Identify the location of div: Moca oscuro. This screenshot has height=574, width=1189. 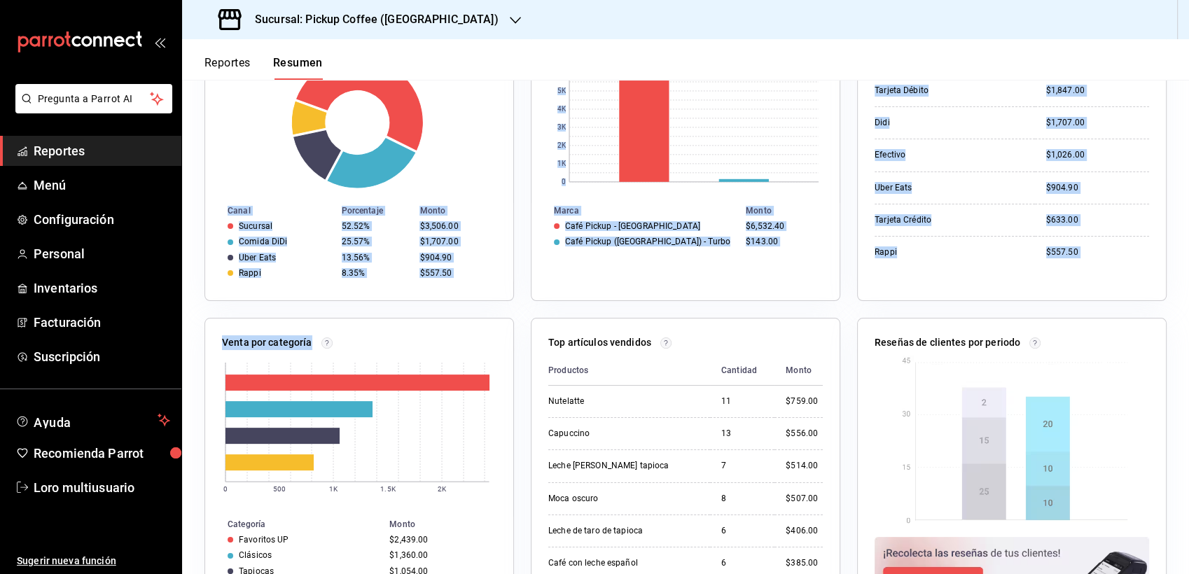
(618, 499).